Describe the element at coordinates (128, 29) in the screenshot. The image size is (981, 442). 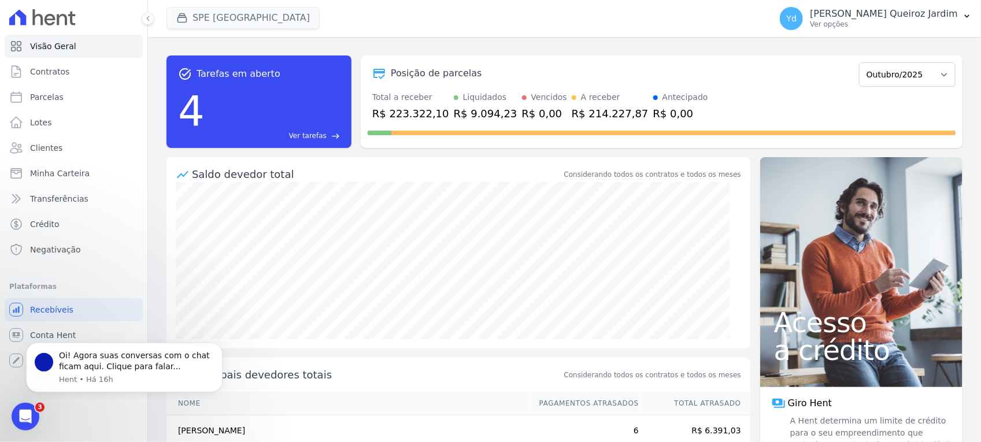
I see `div: Oi! Agora suas conversas com o chat ficam aqui. Clique para falar...` at that location.